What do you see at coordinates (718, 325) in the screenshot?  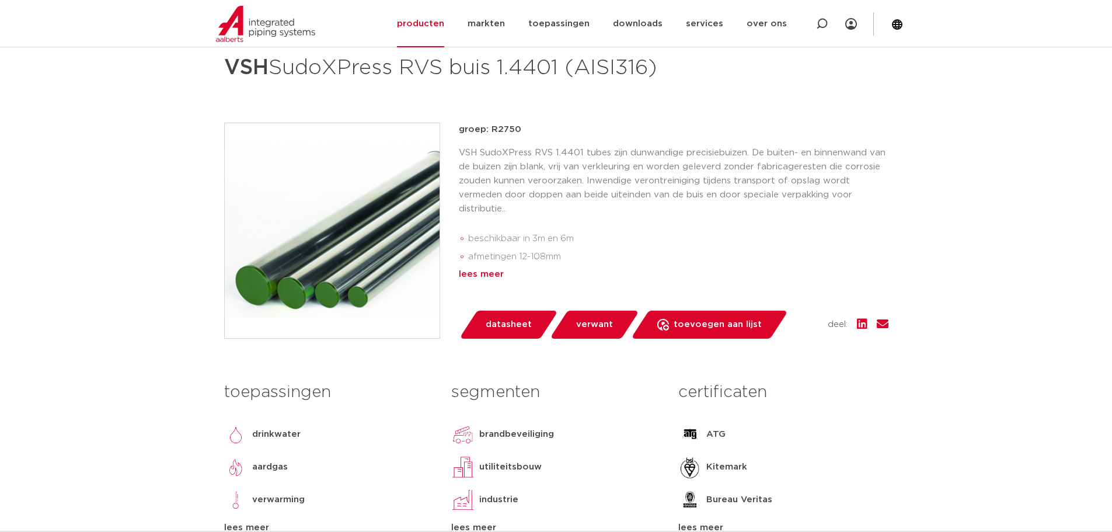 I see `span: toevoegen aan lijst` at bounding box center [718, 325].